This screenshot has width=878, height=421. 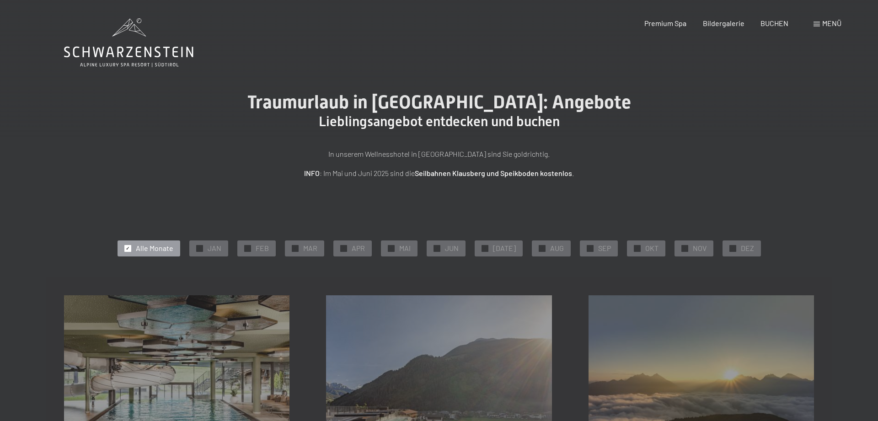 I want to click on span: MAI, so click(x=405, y=248).